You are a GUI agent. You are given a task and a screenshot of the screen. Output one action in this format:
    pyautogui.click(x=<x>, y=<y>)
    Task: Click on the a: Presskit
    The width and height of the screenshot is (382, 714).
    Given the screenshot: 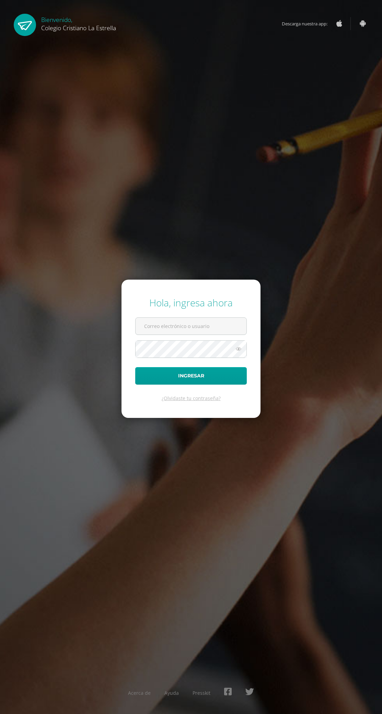 What is the action you would take?
    pyautogui.click(x=201, y=692)
    